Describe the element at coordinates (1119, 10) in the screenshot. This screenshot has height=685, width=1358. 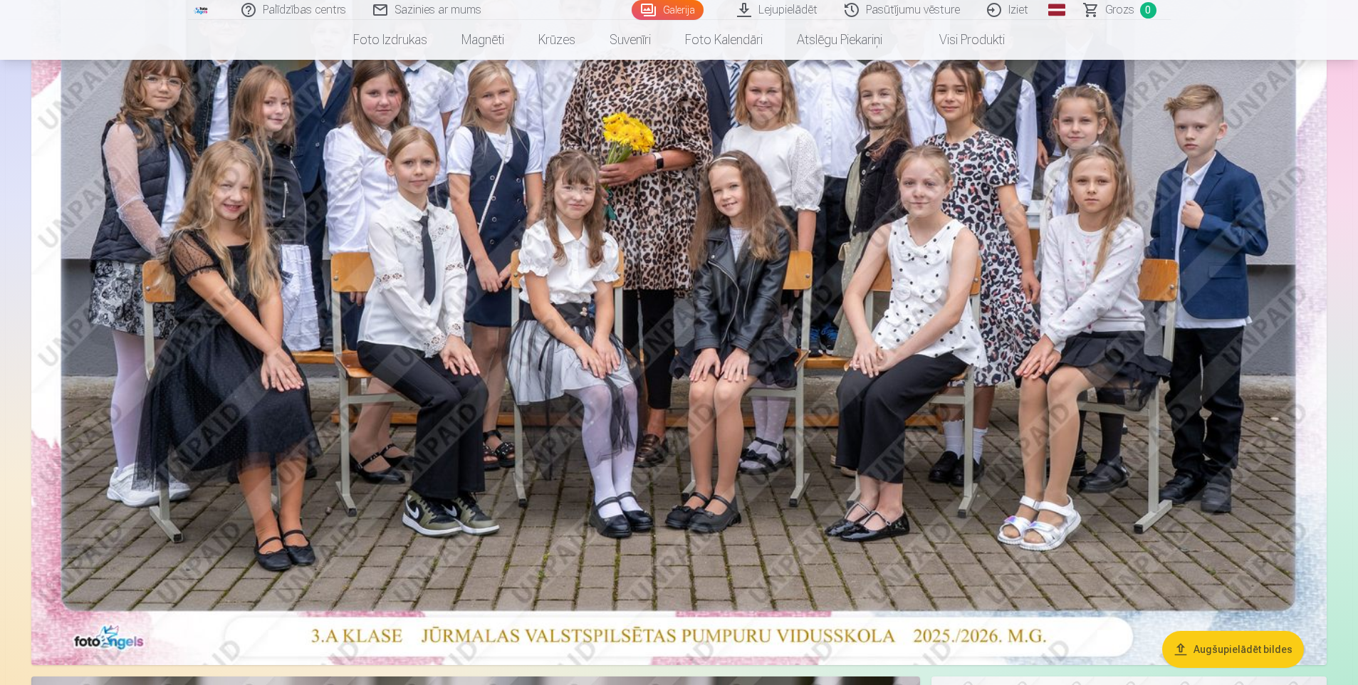
I see `span: Grozs` at that location.